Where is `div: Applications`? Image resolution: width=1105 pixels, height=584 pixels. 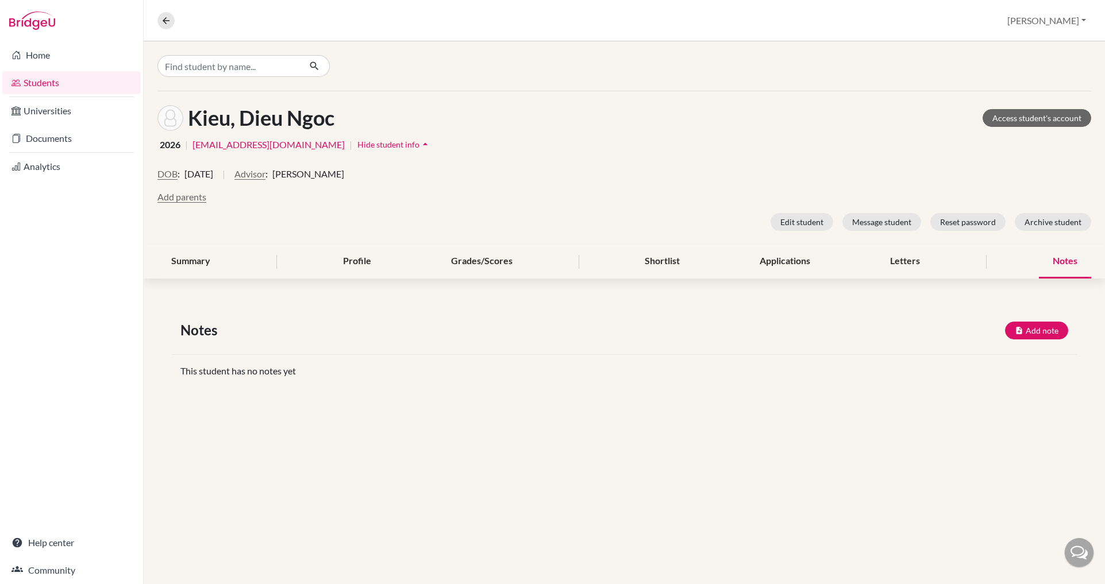 div: Applications is located at coordinates (785, 261).